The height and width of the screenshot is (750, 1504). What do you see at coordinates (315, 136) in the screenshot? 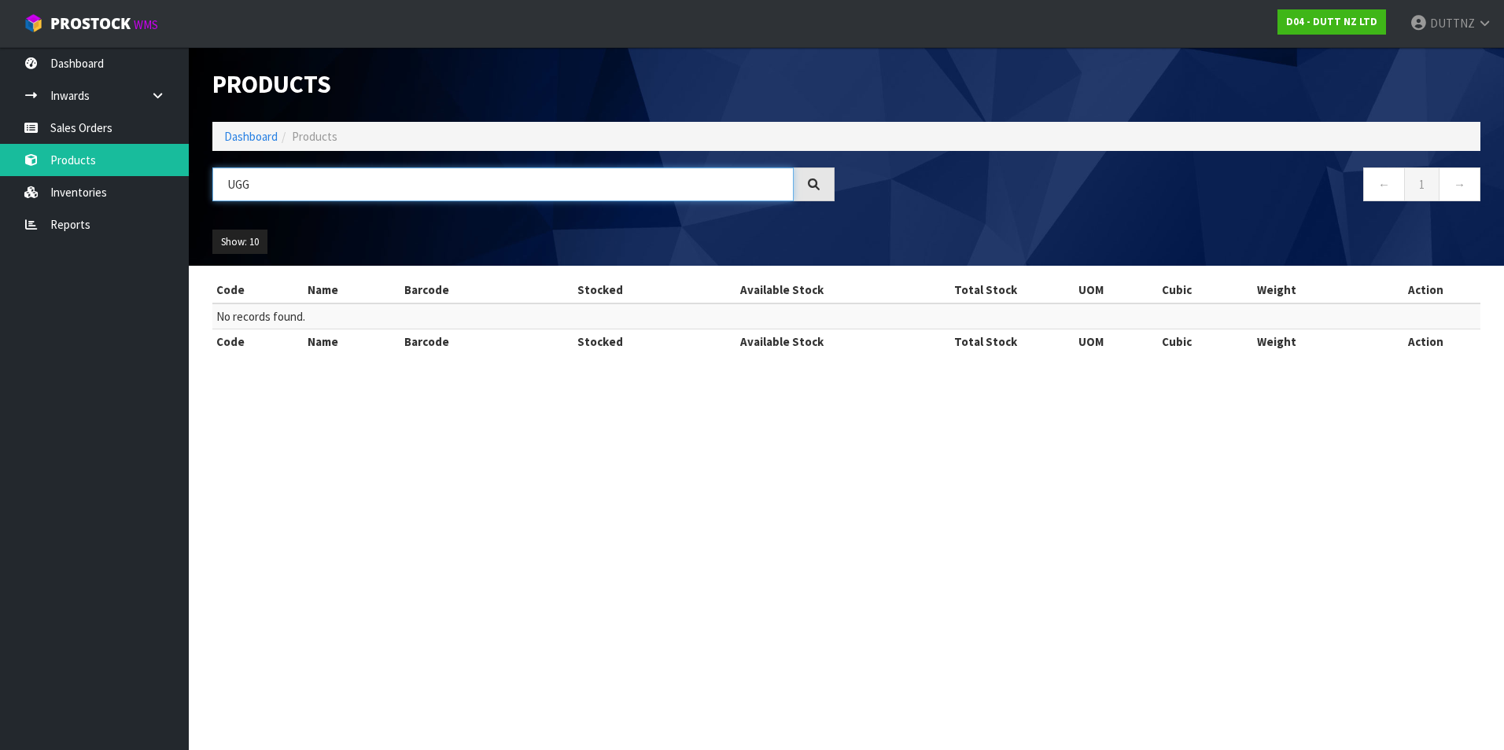
I see `span: Products` at bounding box center [315, 136].